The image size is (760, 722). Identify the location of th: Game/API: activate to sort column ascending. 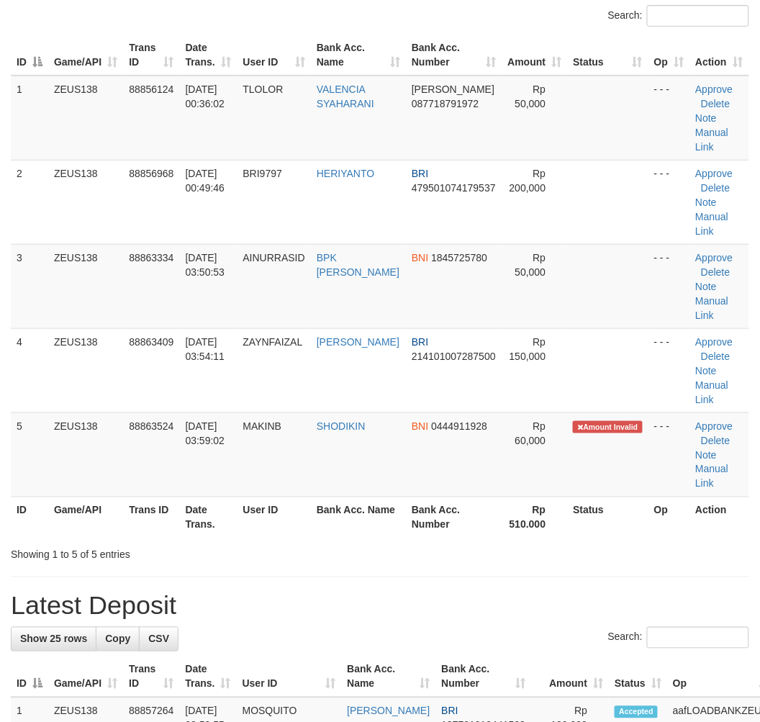
(86, 55).